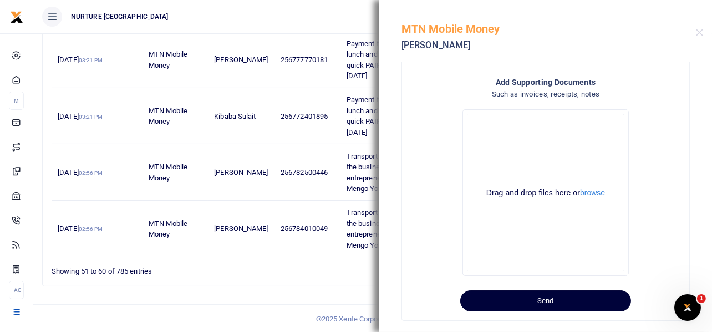  What do you see at coordinates (235, 116) in the screenshot?
I see `span: Kibaba Sulait` at bounding box center [235, 116].